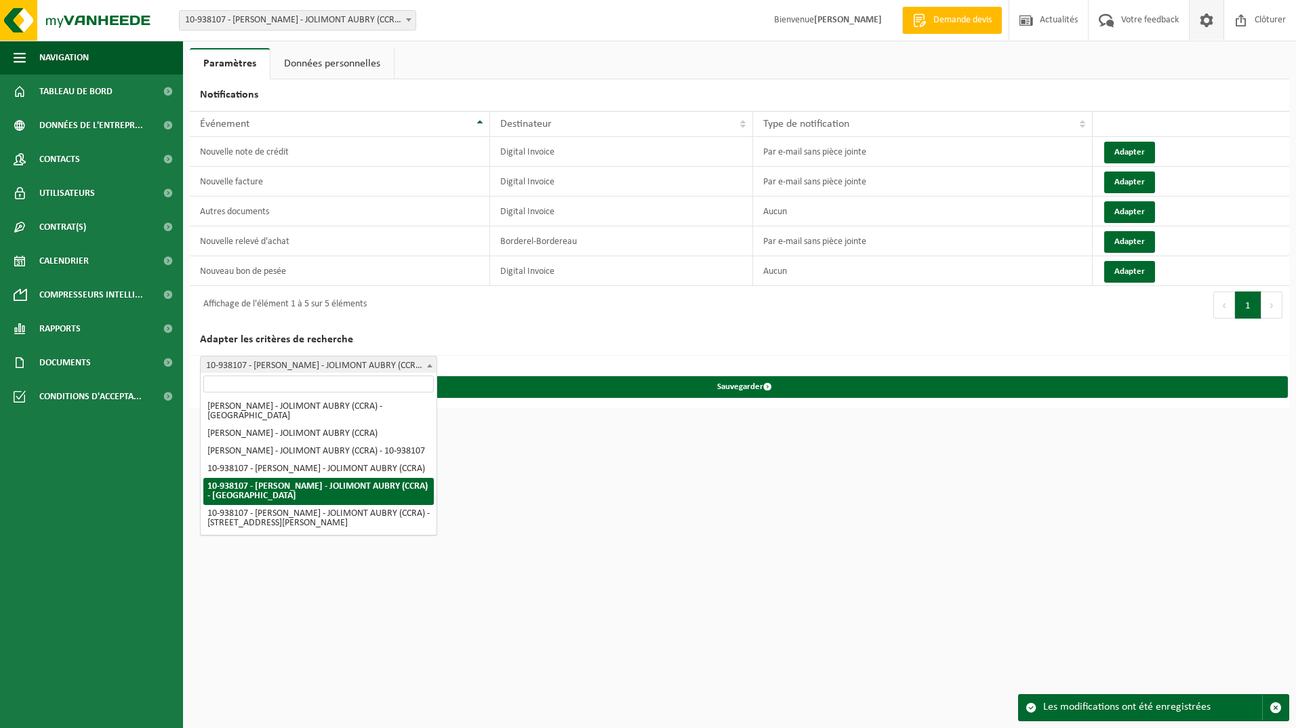 This screenshot has height=728, width=1296. Describe the element at coordinates (90, 397) in the screenshot. I see `span: Conditions d'accepta...` at that location.